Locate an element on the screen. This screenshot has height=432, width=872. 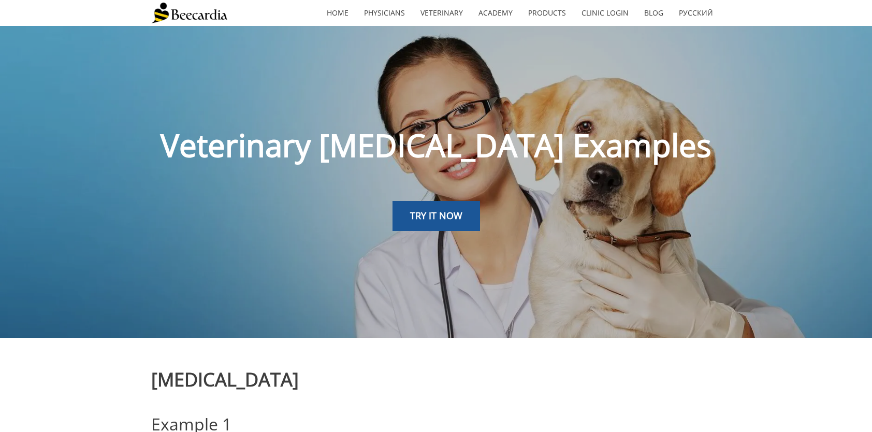
img: Beecardia is located at coordinates (189, 13).